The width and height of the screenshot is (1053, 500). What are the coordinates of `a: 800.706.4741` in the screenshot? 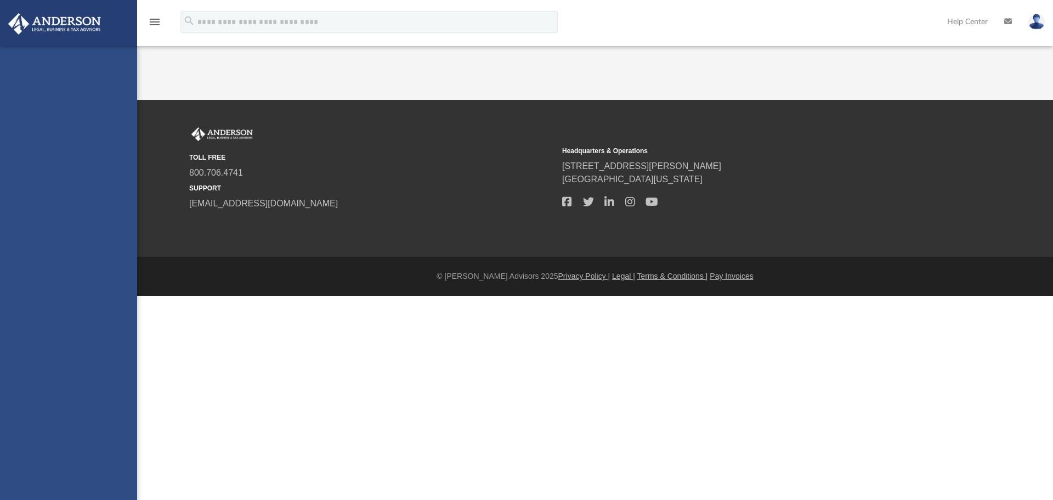 It's located at (216, 172).